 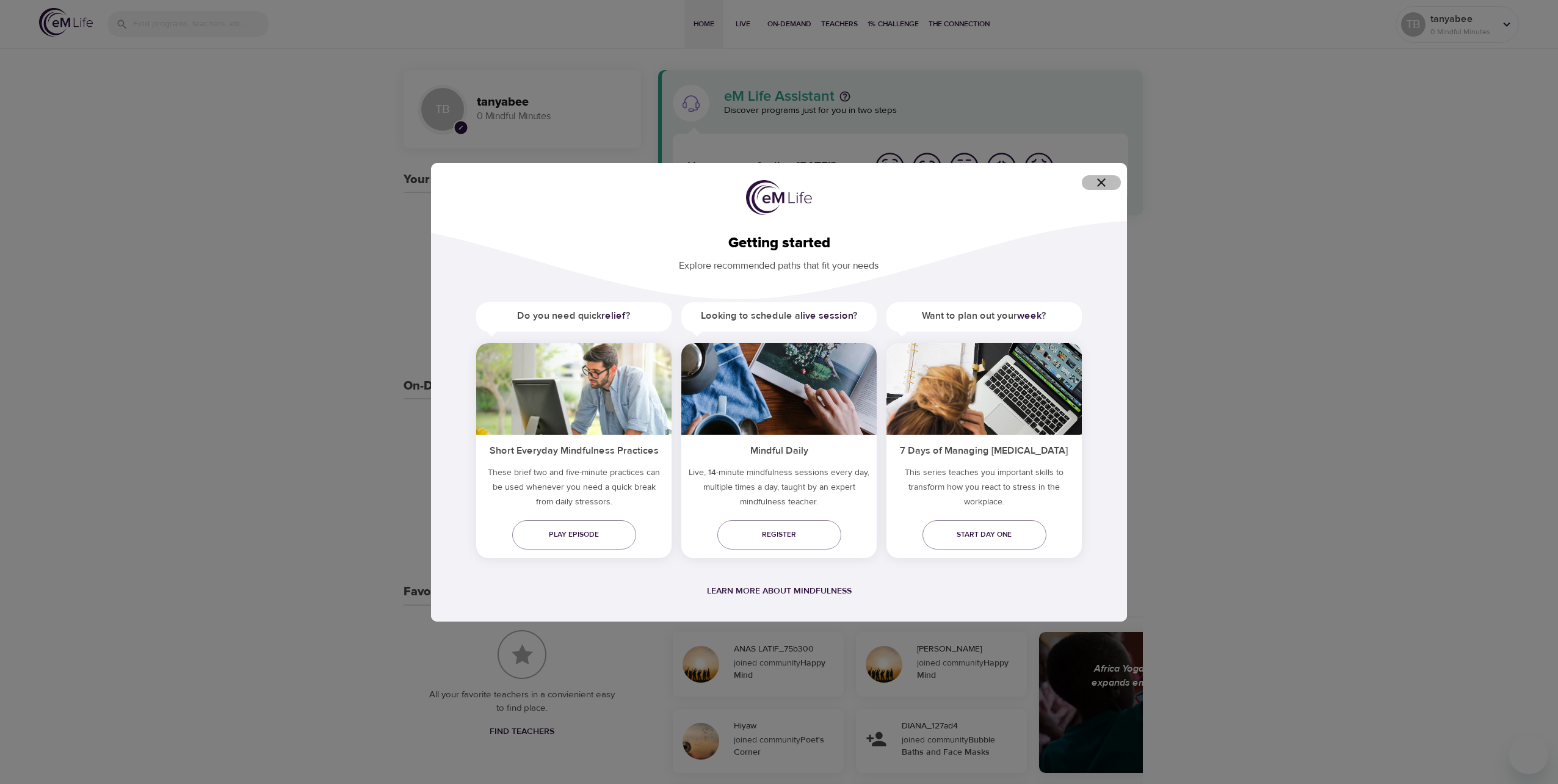 I want to click on a: Learn more about mindfulness, so click(x=779, y=591).